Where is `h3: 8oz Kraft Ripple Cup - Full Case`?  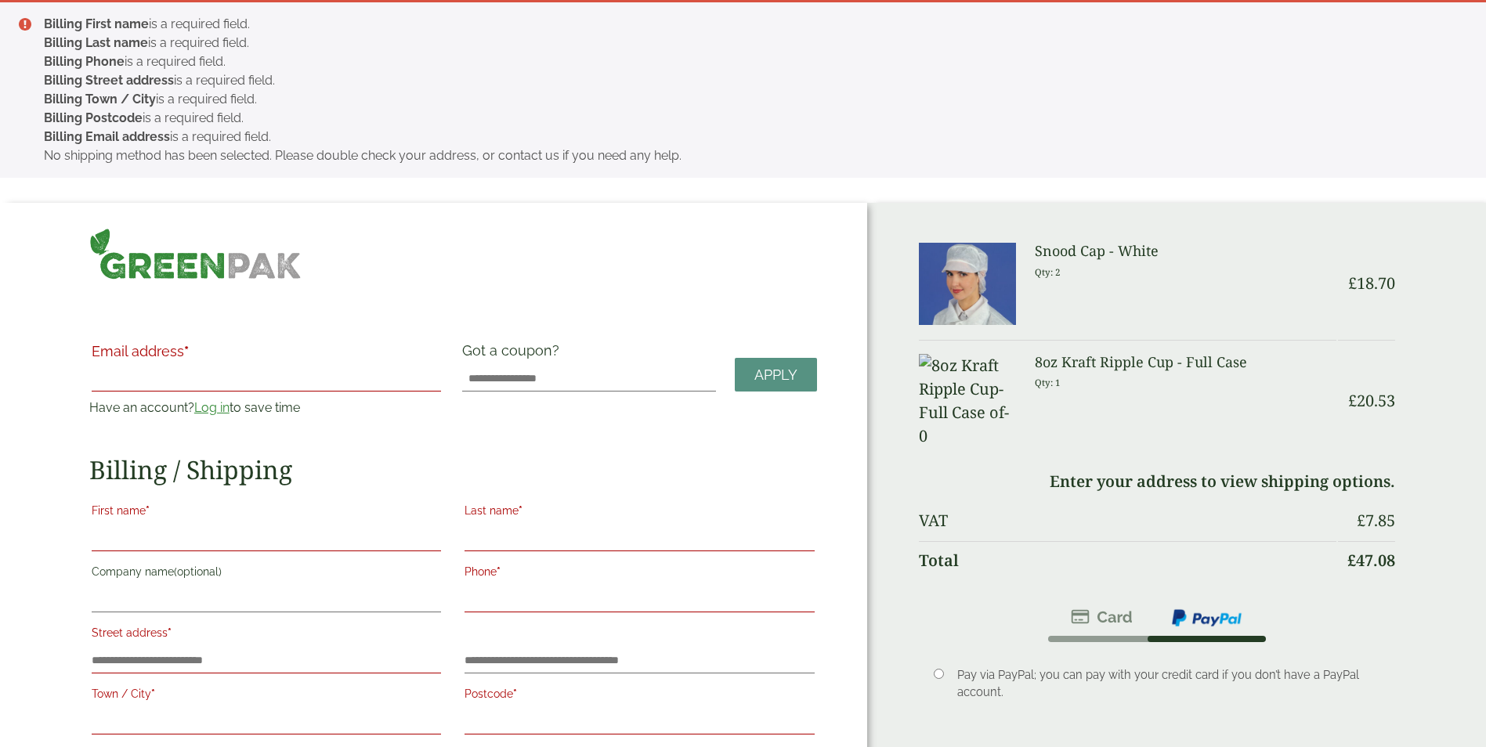
h3: 8oz Kraft Ripple Cup - Full Case is located at coordinates (1185, 363).